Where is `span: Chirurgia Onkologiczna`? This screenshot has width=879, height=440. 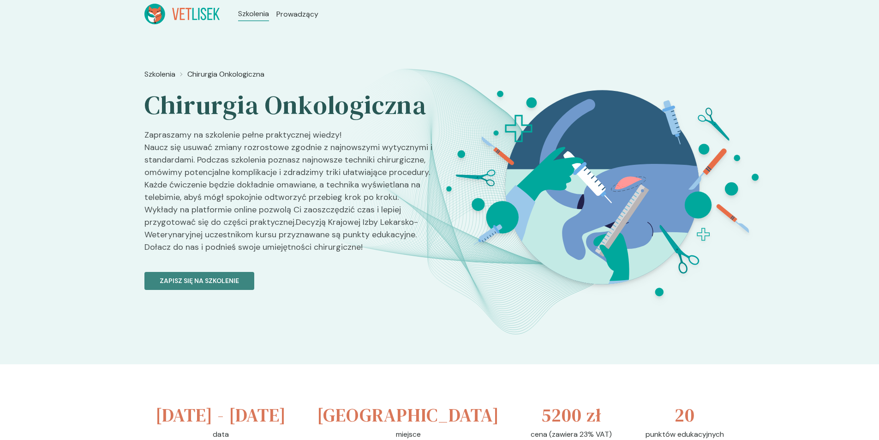 span: Chirurgia Onkologiczna is located at coordinates (226, 74).